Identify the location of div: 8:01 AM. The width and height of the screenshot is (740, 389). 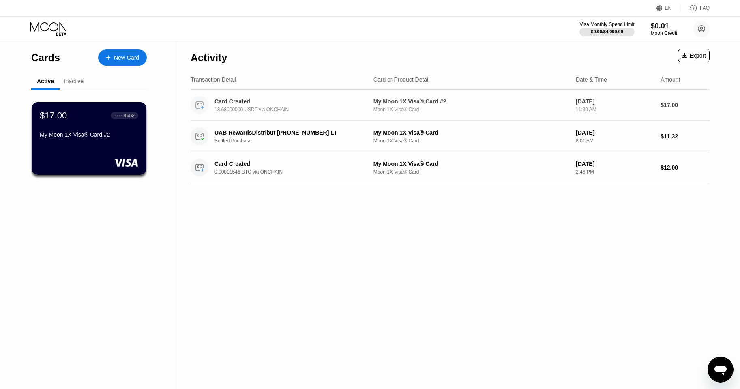
(615, 141).